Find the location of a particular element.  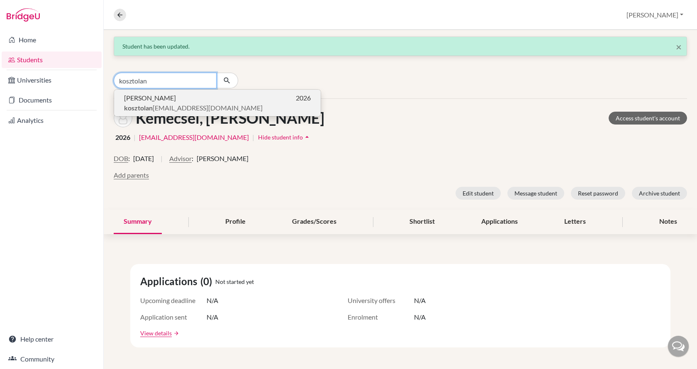

button: Close is located at coordinates (679, 47).